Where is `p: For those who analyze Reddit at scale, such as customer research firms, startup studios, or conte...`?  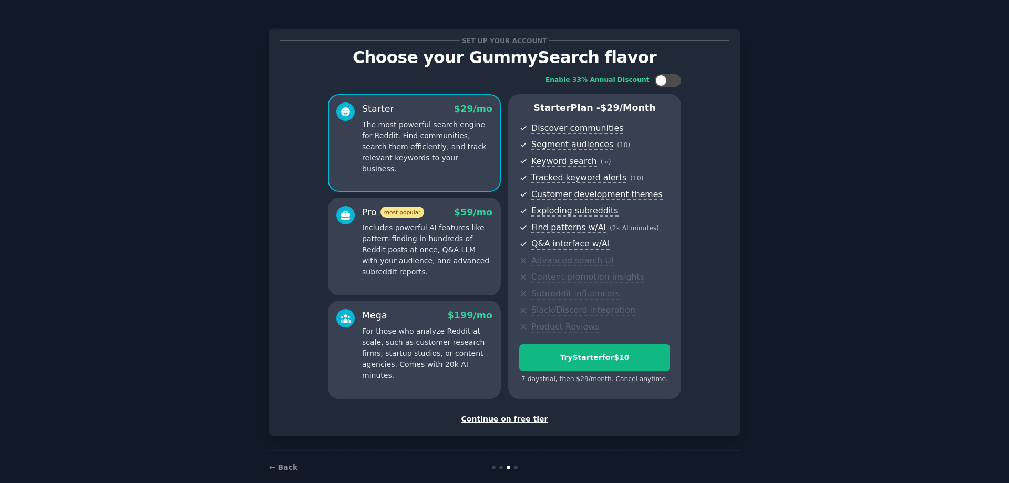 p: For those who analyze Reddit at scale, such as customer research firms, startup studios, or conte... is located at coordinates (427, 353).